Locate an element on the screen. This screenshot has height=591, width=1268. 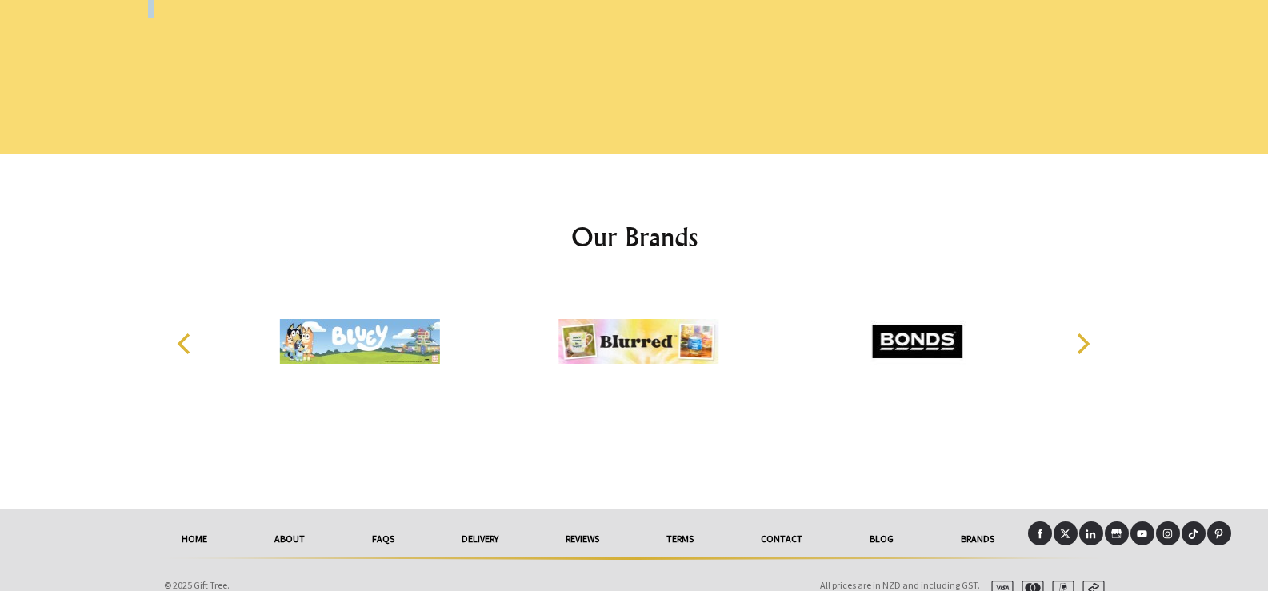
a: Contact is located at coordinates (782, 539).